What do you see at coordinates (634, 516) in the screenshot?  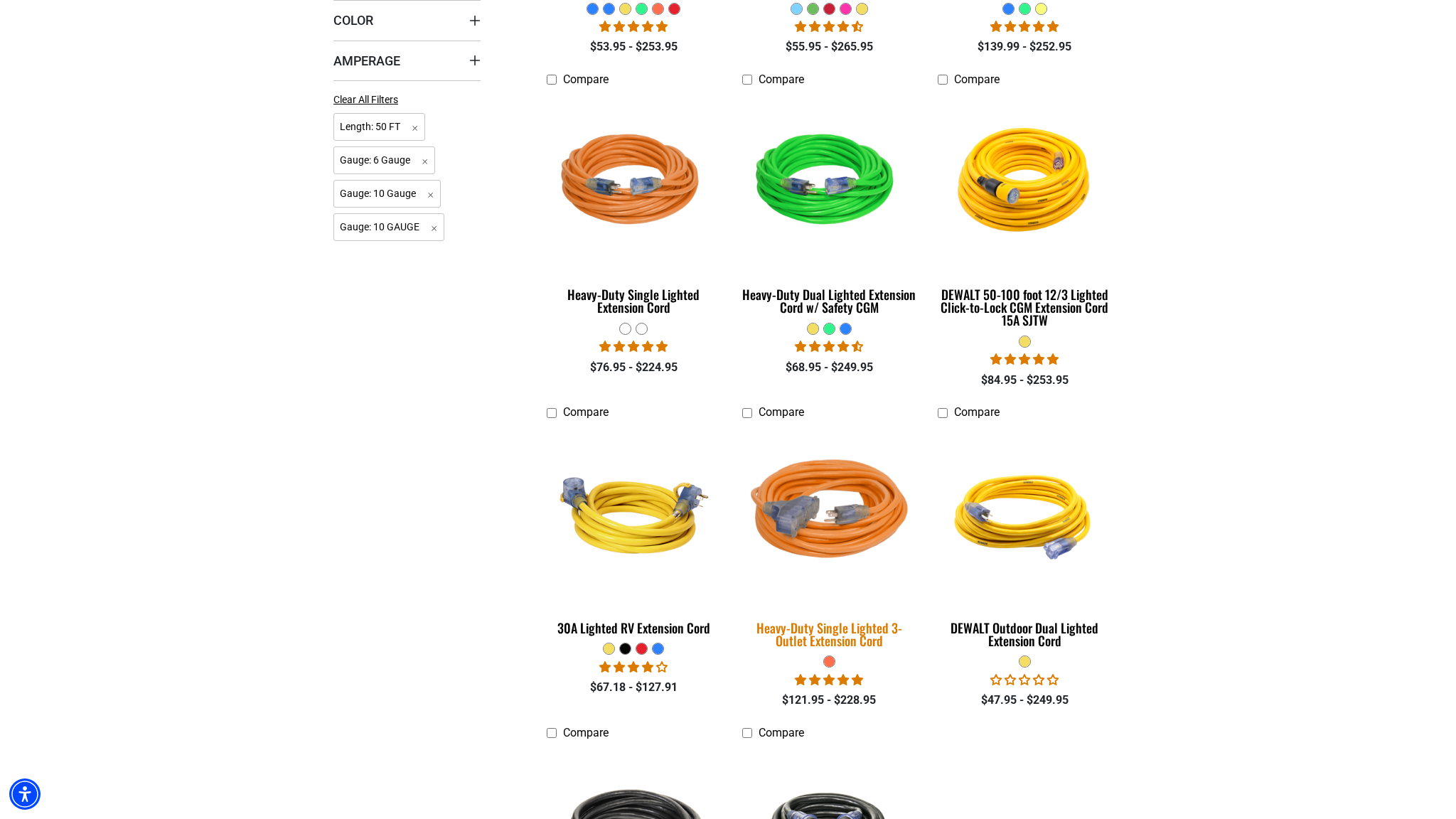 I see `img: yellow` at bounding box center [634, 516].